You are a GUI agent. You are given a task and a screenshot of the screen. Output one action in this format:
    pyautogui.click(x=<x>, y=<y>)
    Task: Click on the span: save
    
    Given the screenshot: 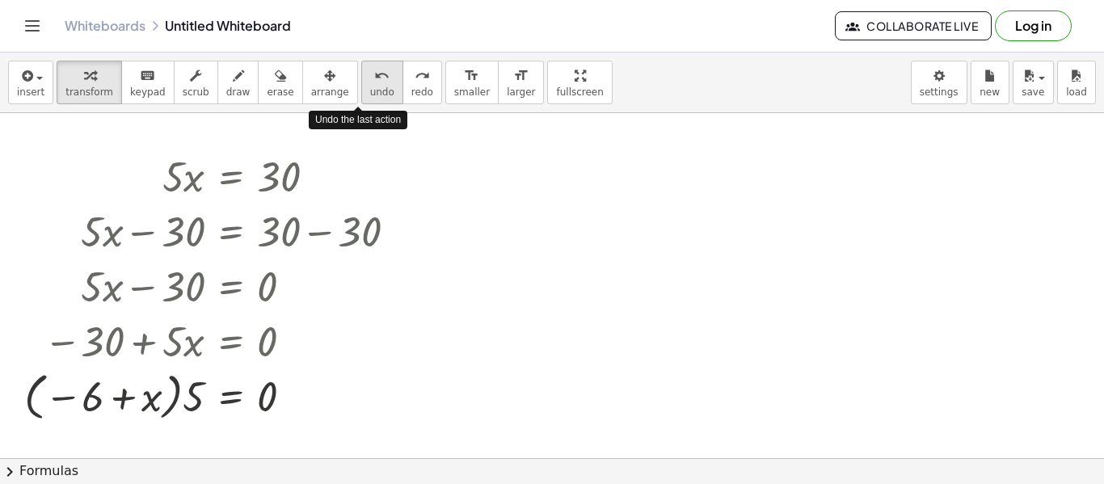 What is the action you would take?
    pyautogui.click(x=1033, y=92)
    